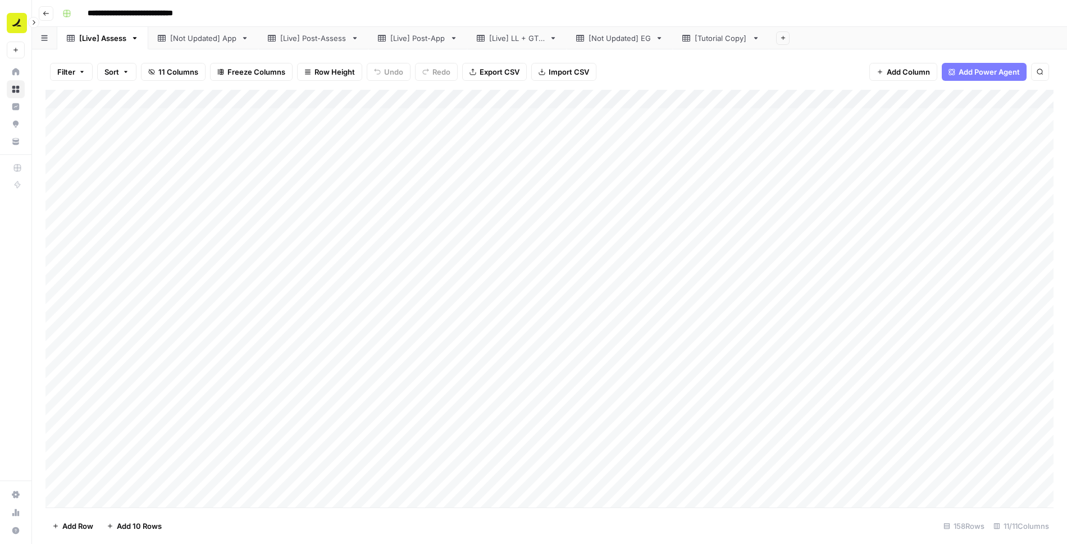 The width and height of the screenshot is (1067, 544). What do you see at coordinates (517, 38) in the screenshot?
I see `a: [Live] LL + GTM` at bounding box center [517, 38].